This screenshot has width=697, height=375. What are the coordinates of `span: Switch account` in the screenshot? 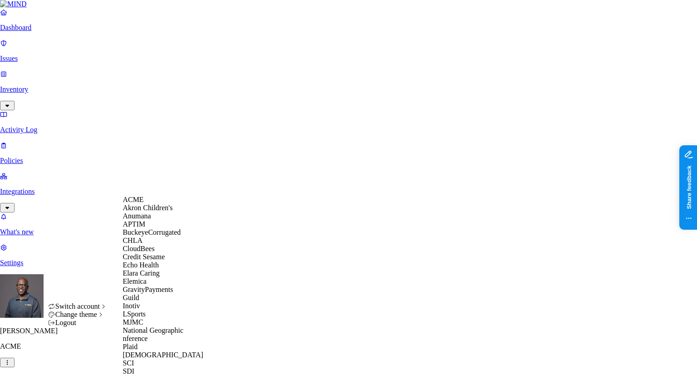 It's located at (78, 306).